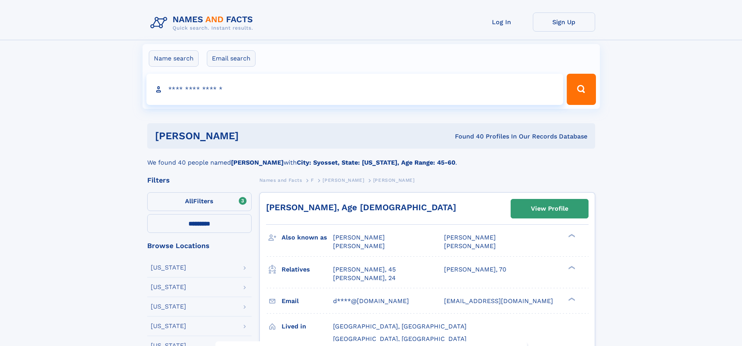  I want to click on a: Sign Up, so click(564, 22).